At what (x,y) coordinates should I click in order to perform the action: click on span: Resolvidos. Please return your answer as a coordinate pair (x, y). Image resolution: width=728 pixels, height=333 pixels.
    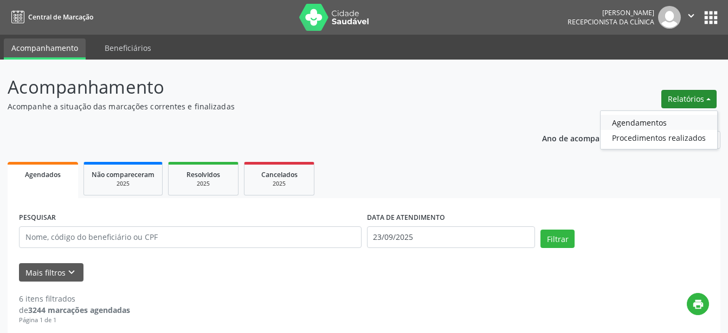
    Looking at the image, I should click on (203, 174).